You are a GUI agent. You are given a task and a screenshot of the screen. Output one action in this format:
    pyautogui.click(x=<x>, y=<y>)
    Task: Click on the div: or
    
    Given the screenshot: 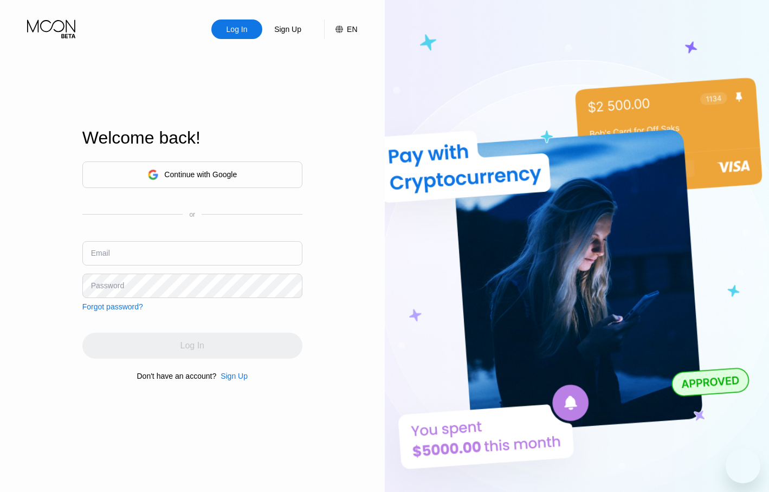 What is the action you would take?
    pyautogui.click(x=192, y=215)
    